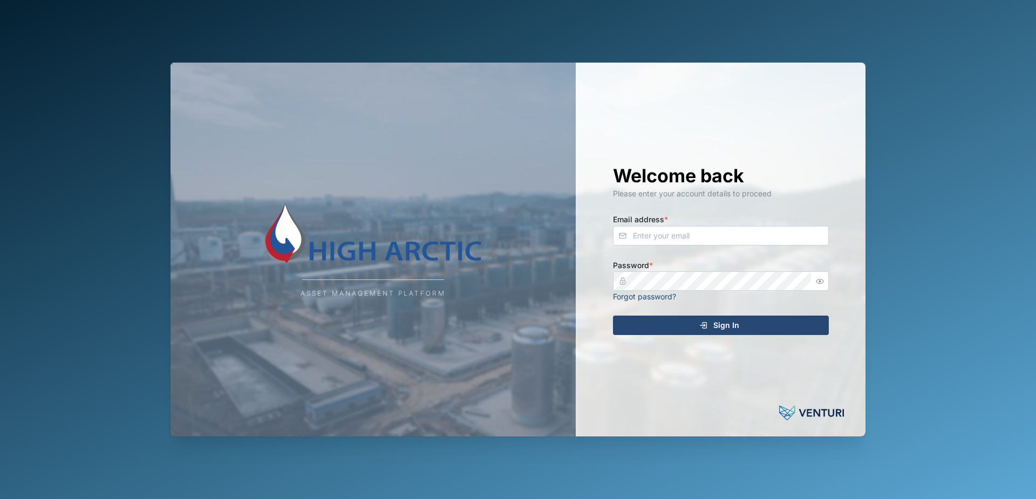 The image size is (1036, 499). Describe the element at coordinates (726, 325) in the screenshot. I see `span: Sign In` at that location.